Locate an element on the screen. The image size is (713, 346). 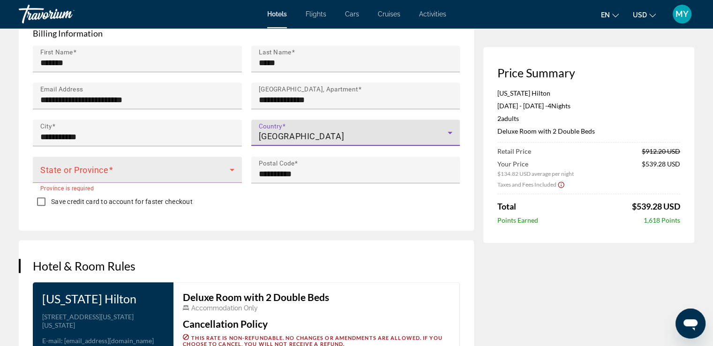
span: Cars is located at coordinates (352, 14).